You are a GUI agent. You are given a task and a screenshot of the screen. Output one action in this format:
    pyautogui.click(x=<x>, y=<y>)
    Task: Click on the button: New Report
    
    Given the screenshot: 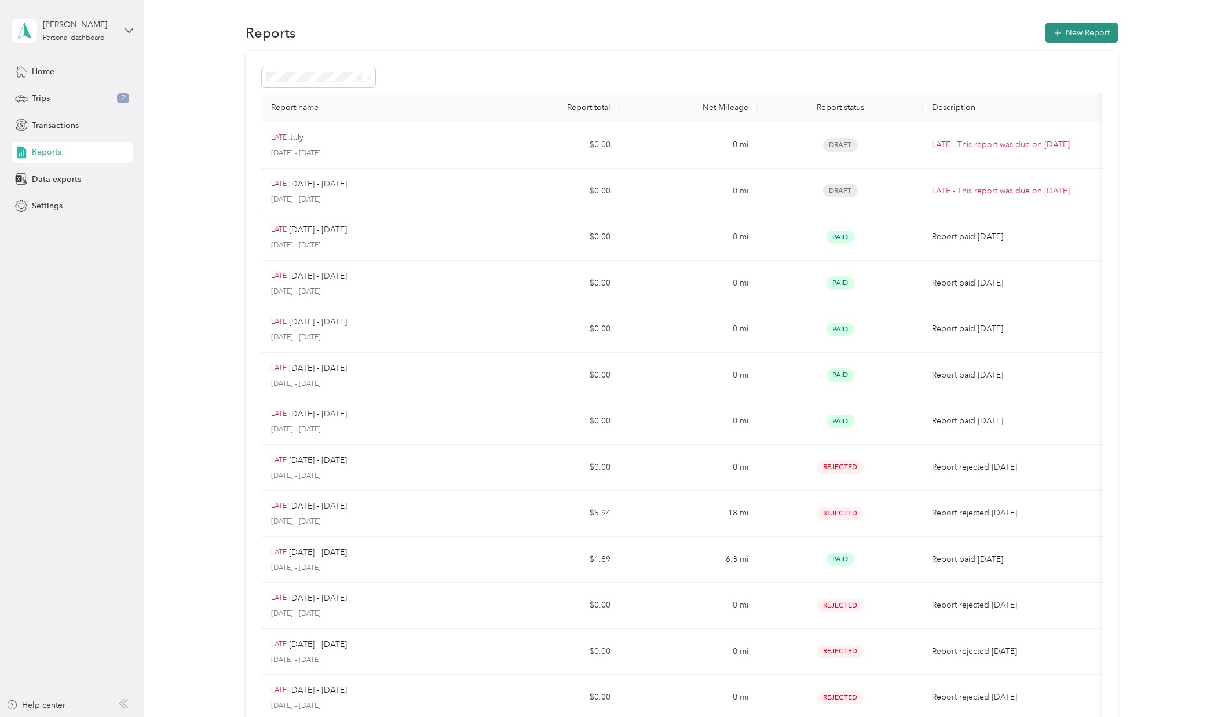 What is the action you would take?
    pyautogui.click(x=1081, y=32)
    